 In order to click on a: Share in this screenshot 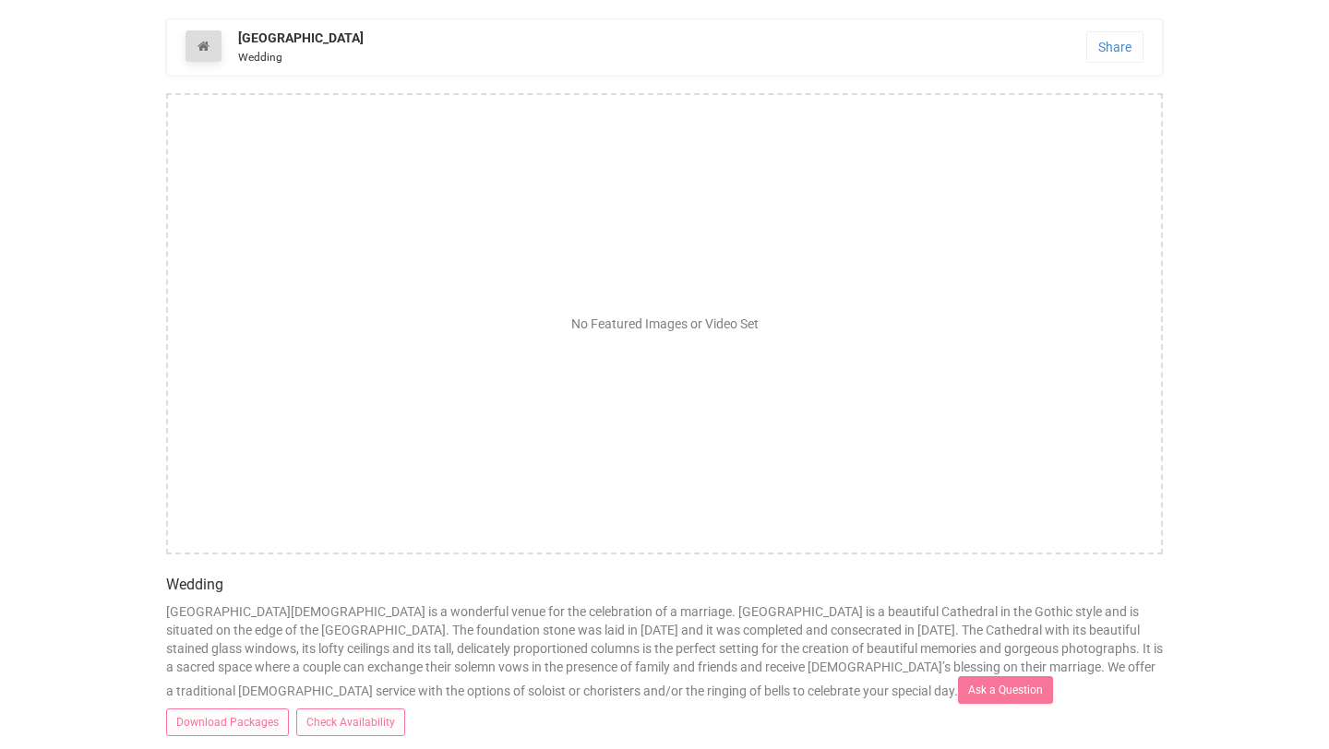, I will do `click(1115, 47)`.